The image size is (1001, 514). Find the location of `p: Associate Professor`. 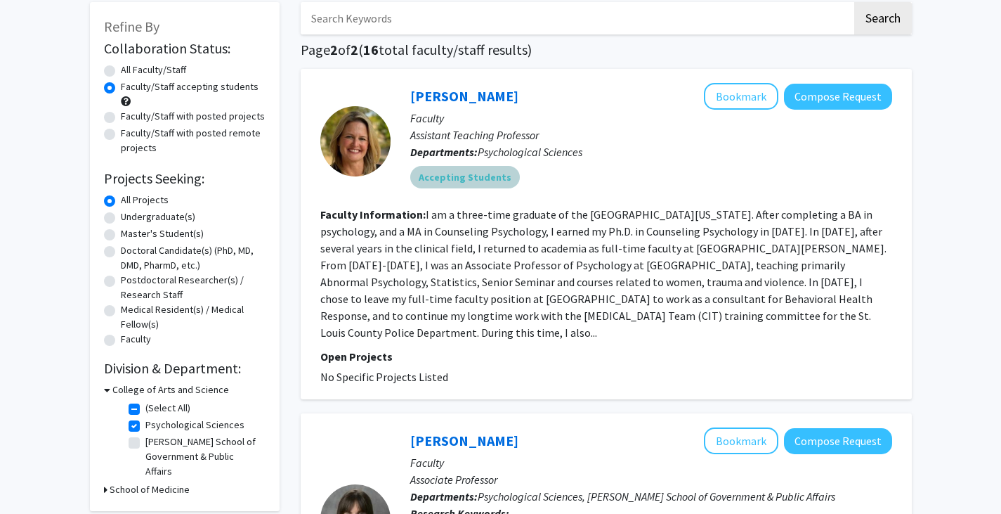

p: Associate Professor is located at coordinates (651, 479).